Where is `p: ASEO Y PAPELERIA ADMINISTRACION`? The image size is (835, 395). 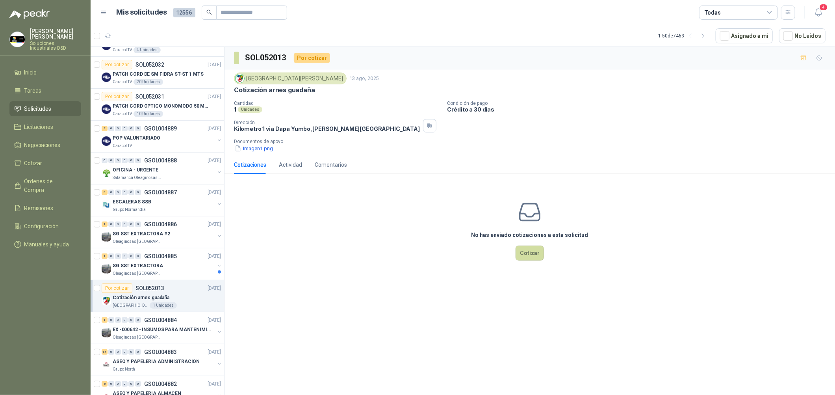
p: ASEO Y PAPELERIA ADMINISTRACION is located at coordinates (156, 361).